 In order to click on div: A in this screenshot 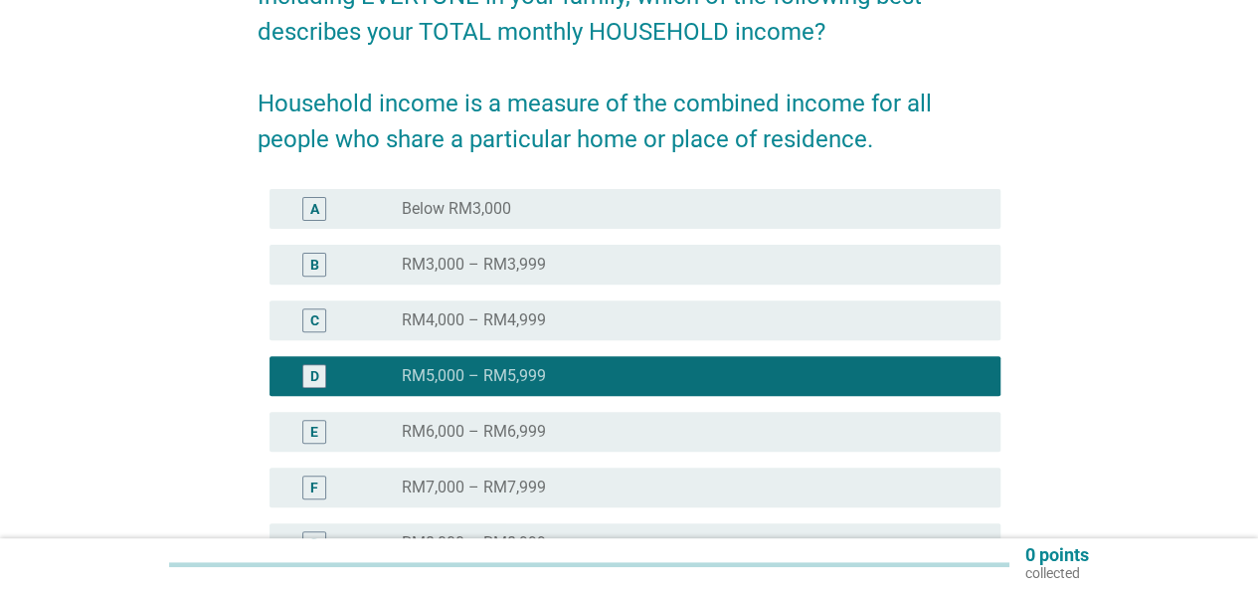, I will do `click(314, 209)`.